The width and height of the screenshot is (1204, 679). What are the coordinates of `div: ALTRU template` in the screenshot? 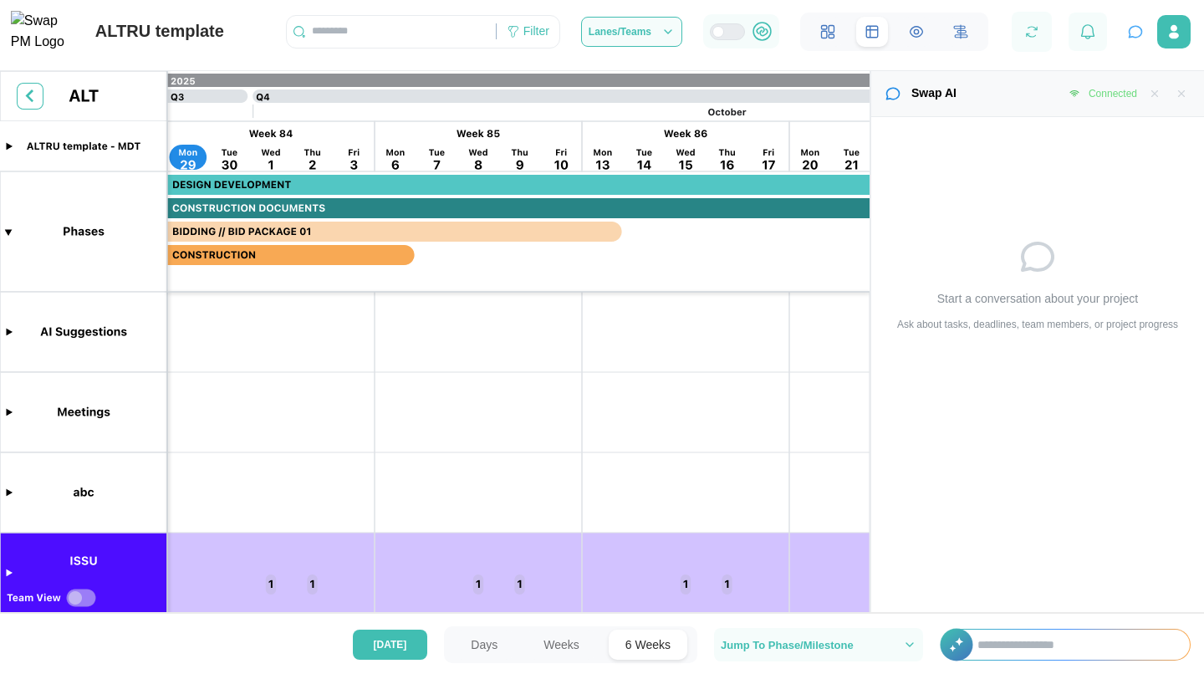 It's located at (160, 31).